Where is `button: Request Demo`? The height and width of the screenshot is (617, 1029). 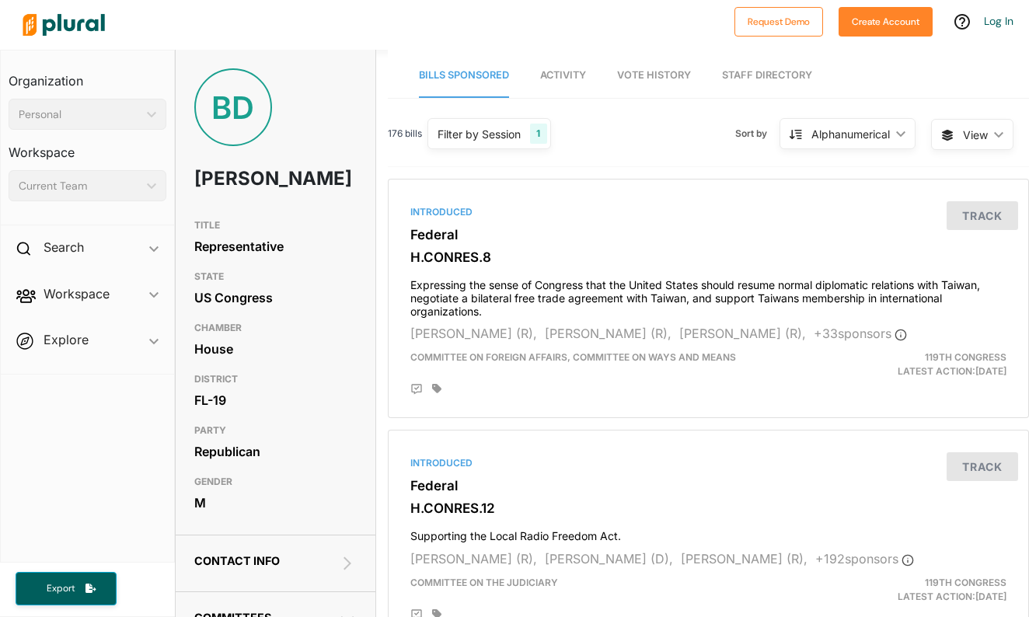 button: Request Demo is located at coordinates (779, 22).